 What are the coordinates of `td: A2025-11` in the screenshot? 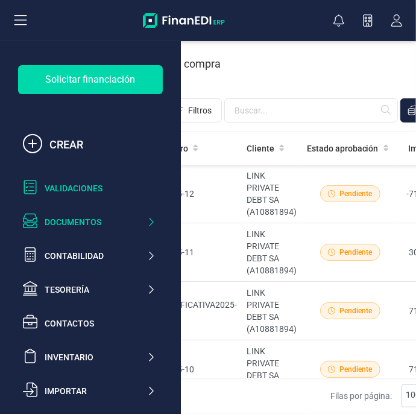 It's located at (197, 252).